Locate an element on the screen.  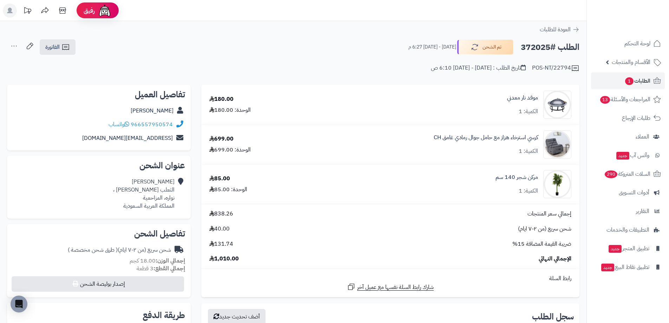
a: الفاتورة is located at coordinates (58, 47).